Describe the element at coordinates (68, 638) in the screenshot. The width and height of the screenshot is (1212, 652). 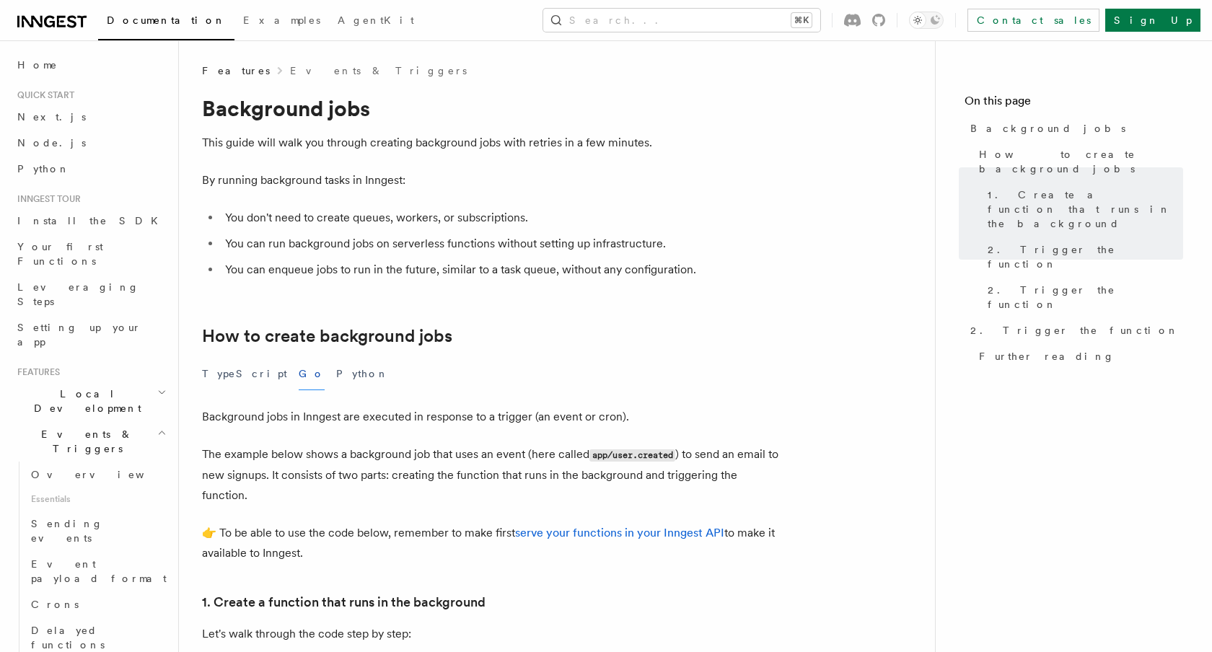
I see `span: Delayed functions` at that location.